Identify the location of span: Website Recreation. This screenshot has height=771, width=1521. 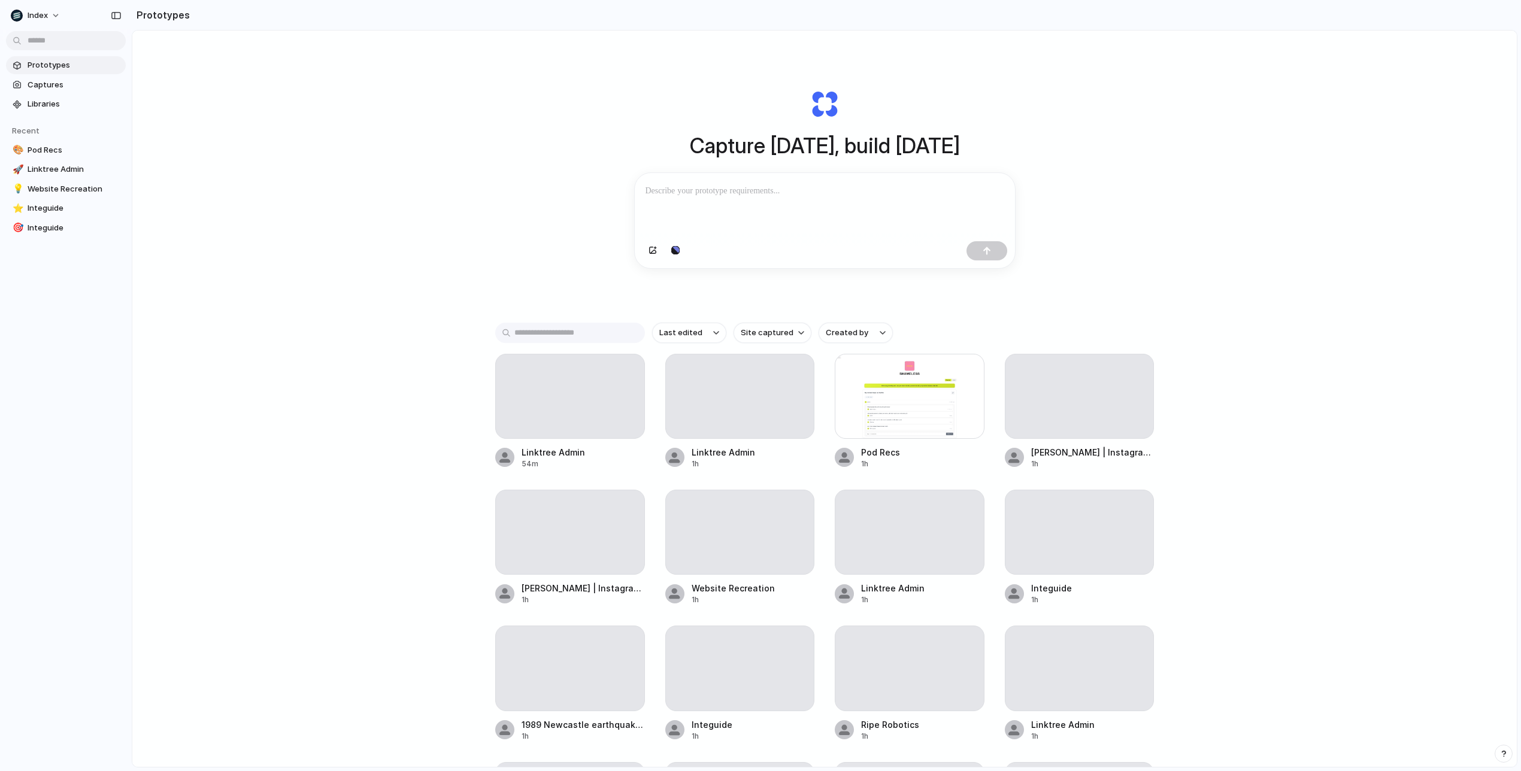
(74, 189).